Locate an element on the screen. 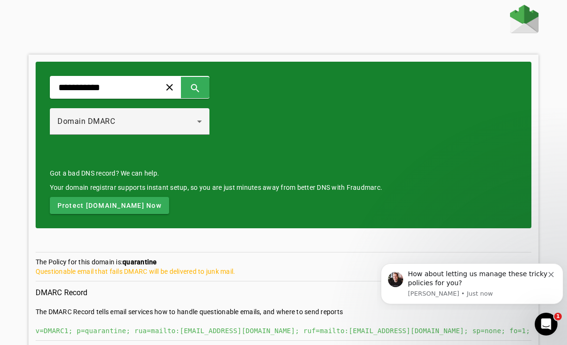 The image size is (567, 345). div: Questionable email that fails DMARC will be delivered to junk mail. is located at coordinates (284, 272).